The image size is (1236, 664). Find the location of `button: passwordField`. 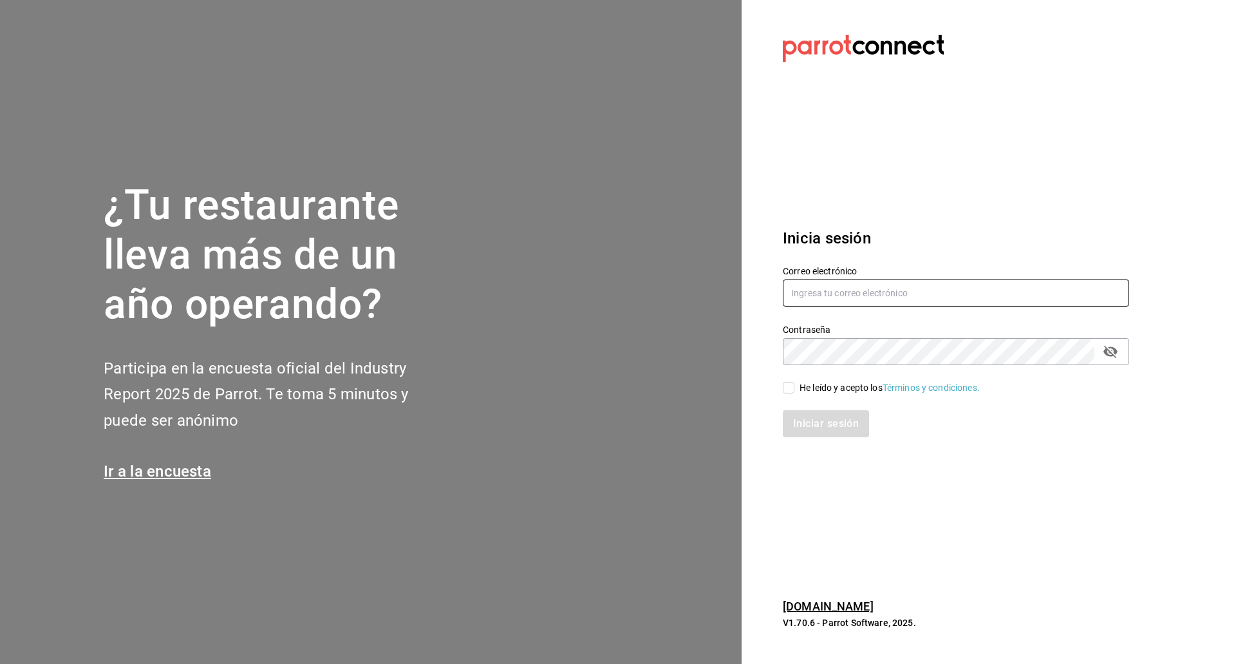

button: passwordField is located at coordinates (1111, 352).